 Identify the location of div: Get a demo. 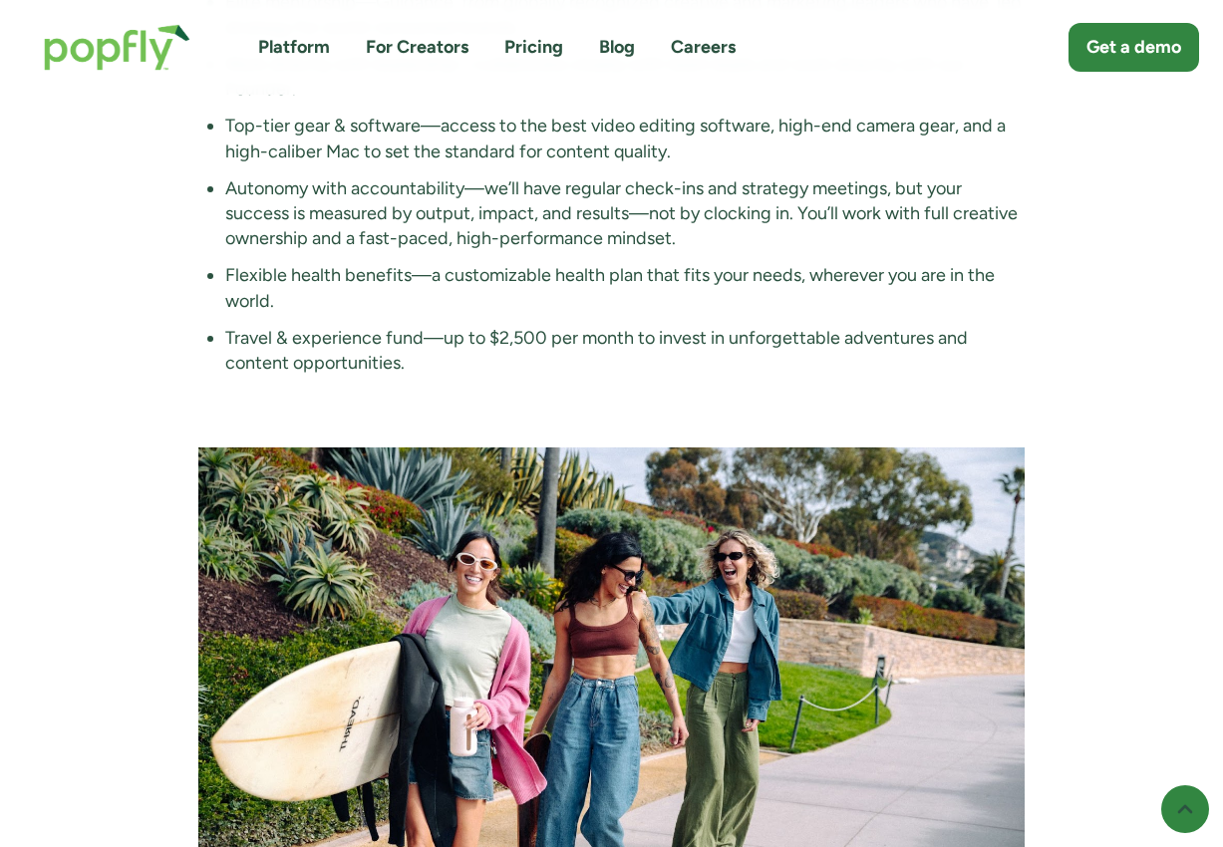
(1133, 47).